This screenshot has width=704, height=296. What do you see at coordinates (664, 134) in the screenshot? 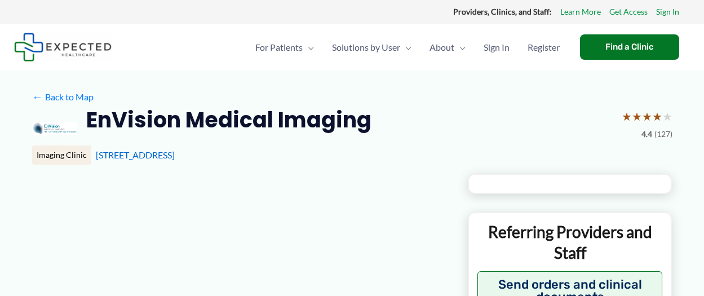
I see `span: (127)` at bounding box center [664, 134].